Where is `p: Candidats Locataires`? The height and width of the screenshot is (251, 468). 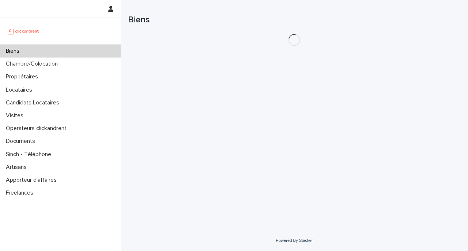
p: Candidats Locataires is located at coordinates (34, 102).